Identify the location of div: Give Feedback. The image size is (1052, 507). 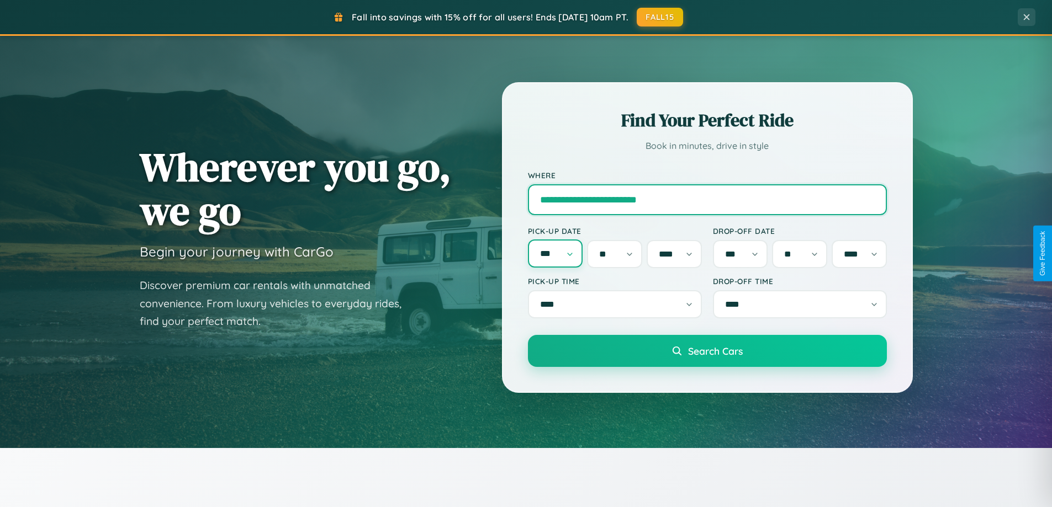
(1042, 253).